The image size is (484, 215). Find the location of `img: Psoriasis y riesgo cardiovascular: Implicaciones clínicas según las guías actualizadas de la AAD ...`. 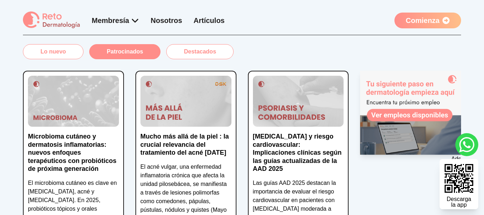

img: Psoriasis y riesgo cardiovascular: Implicaciones clínicas según las guías actualizadas de la AAD ... is located at coordinates (298, 101).